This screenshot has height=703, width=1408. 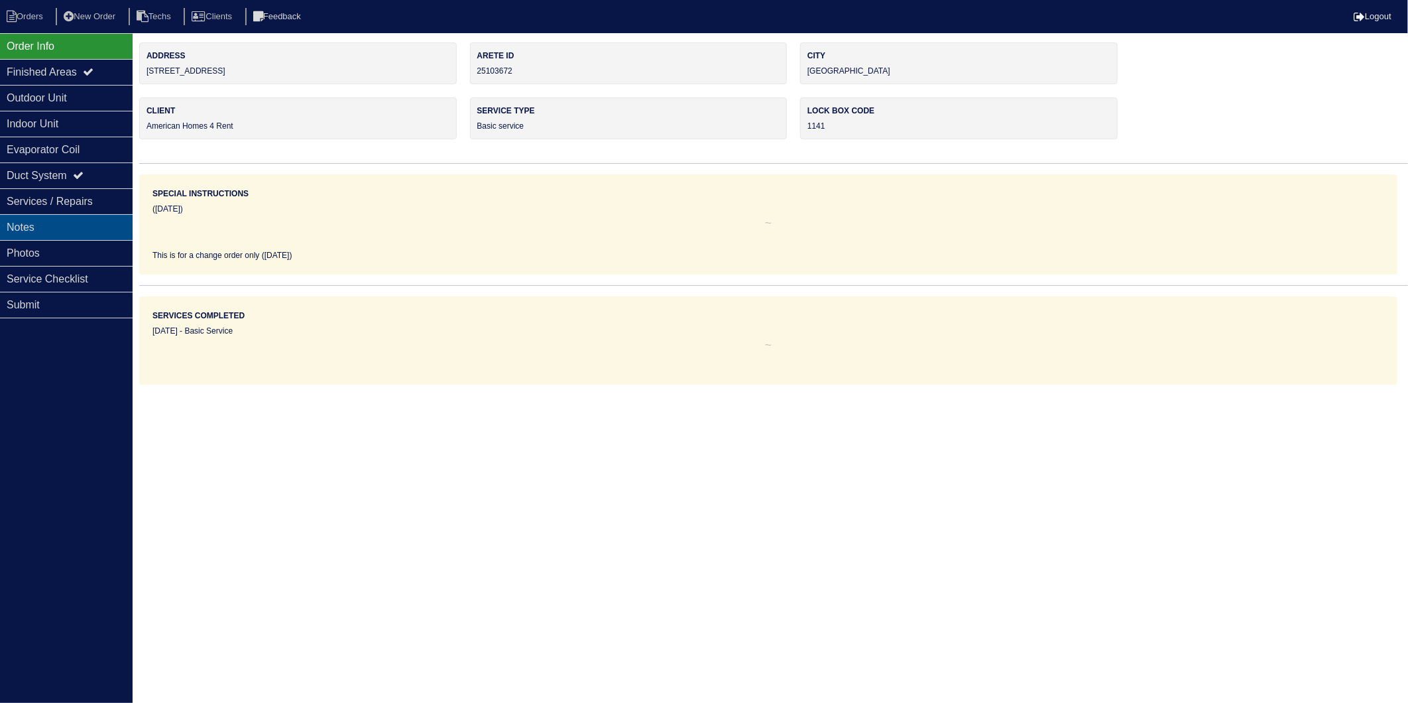 I want to click on div: 25103672, so click(x=628, y=63).